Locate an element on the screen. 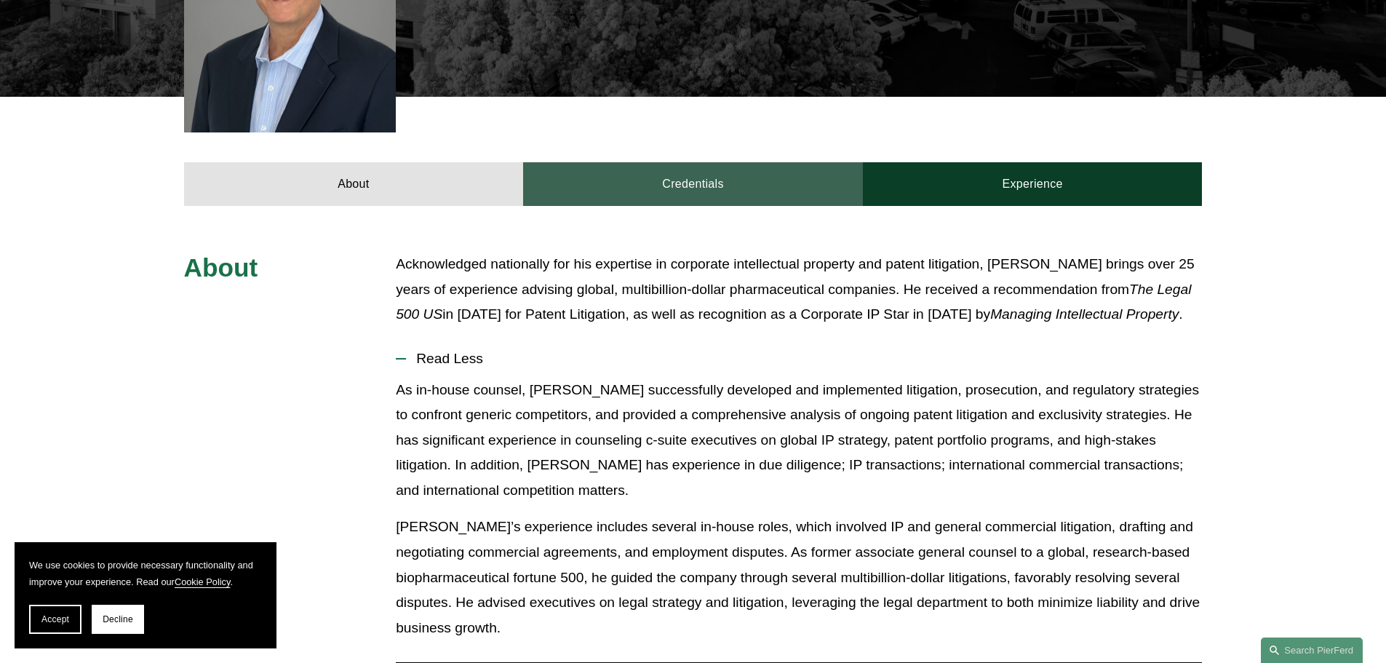 The height and width of the screenshot is (663, 1386). a: Search this site is located at coordinates (1312, 650).